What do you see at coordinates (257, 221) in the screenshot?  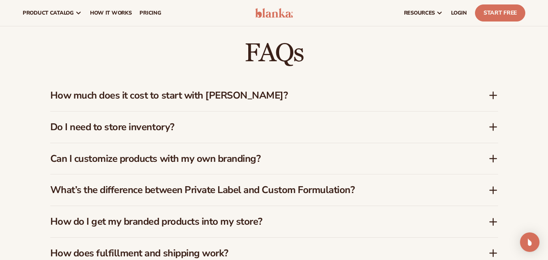 I see `h3: How do I get my branded products into my store?` at bounding box center [257, 221].